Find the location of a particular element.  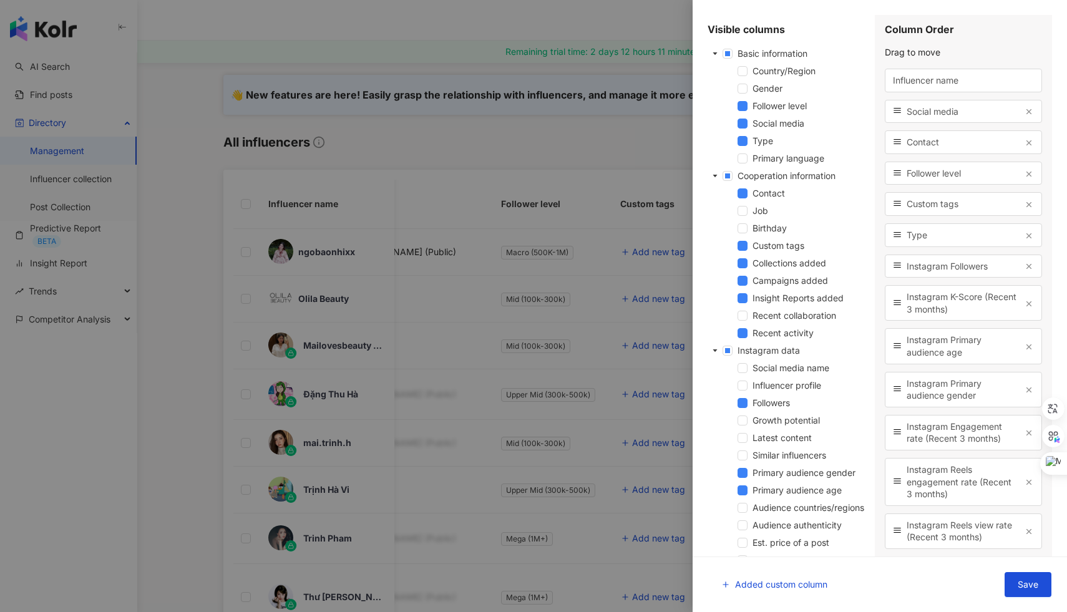

div: Instagram Primary audience gender is located at coordinates (963, 389).